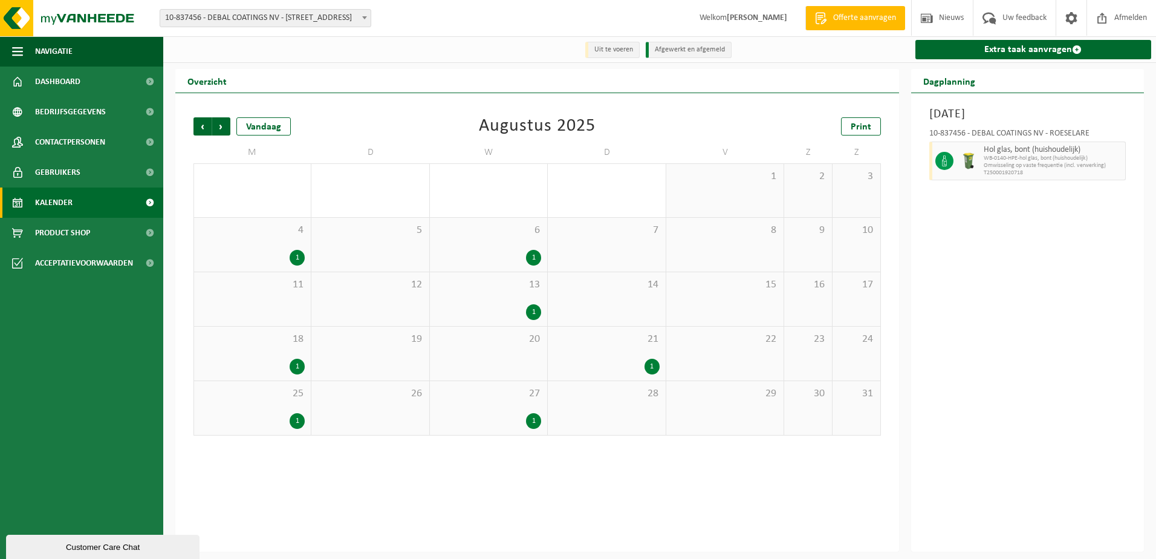 The image size is (1156, 559). Describe the element at coordinates (607, 394) in the screenshot. I see `span: 28` at that location.